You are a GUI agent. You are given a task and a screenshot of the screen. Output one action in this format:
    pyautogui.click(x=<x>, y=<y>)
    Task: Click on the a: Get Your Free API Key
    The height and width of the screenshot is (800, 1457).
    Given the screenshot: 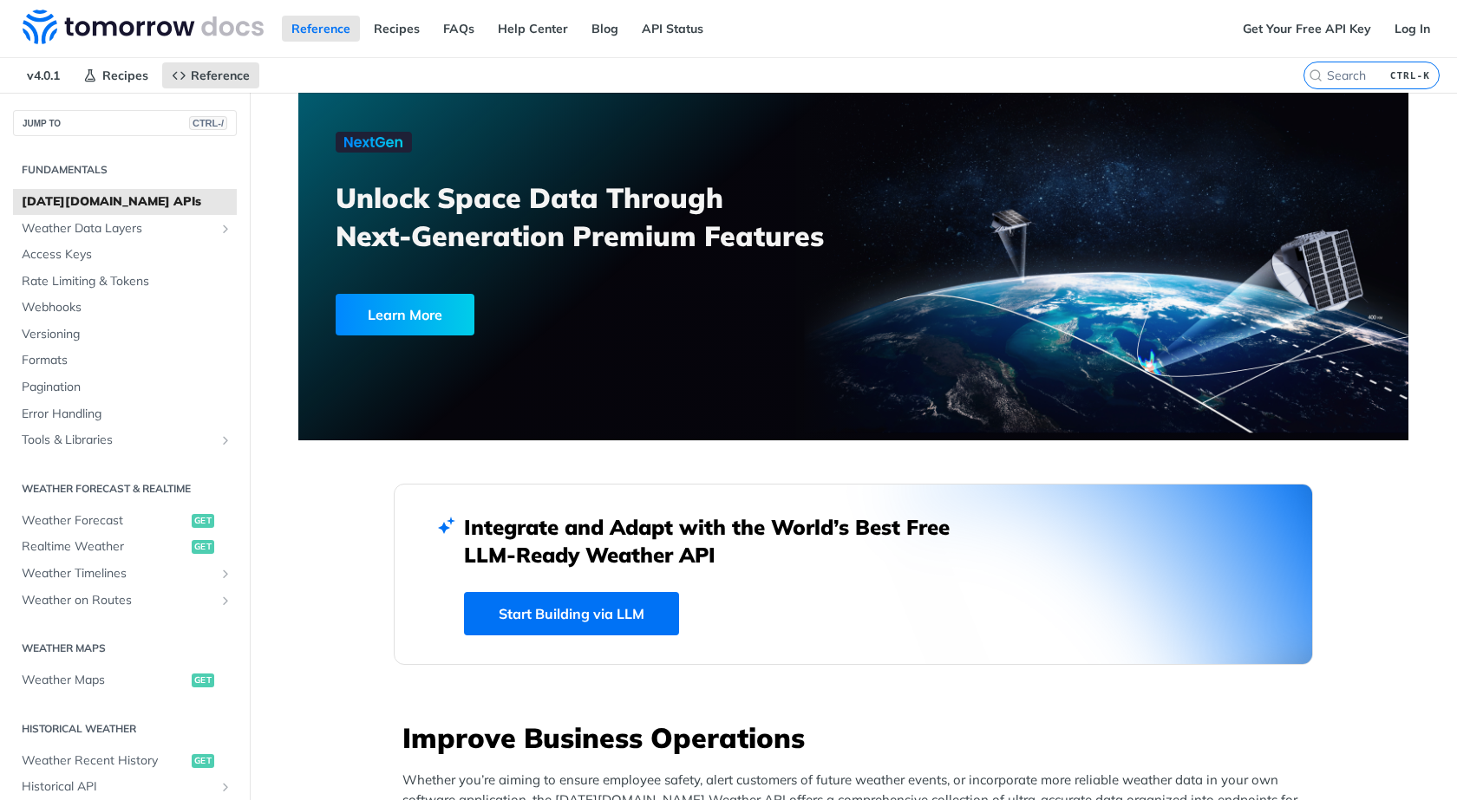 What is the action you would take?
    pyautogui.click(x=1307, y=29)
    